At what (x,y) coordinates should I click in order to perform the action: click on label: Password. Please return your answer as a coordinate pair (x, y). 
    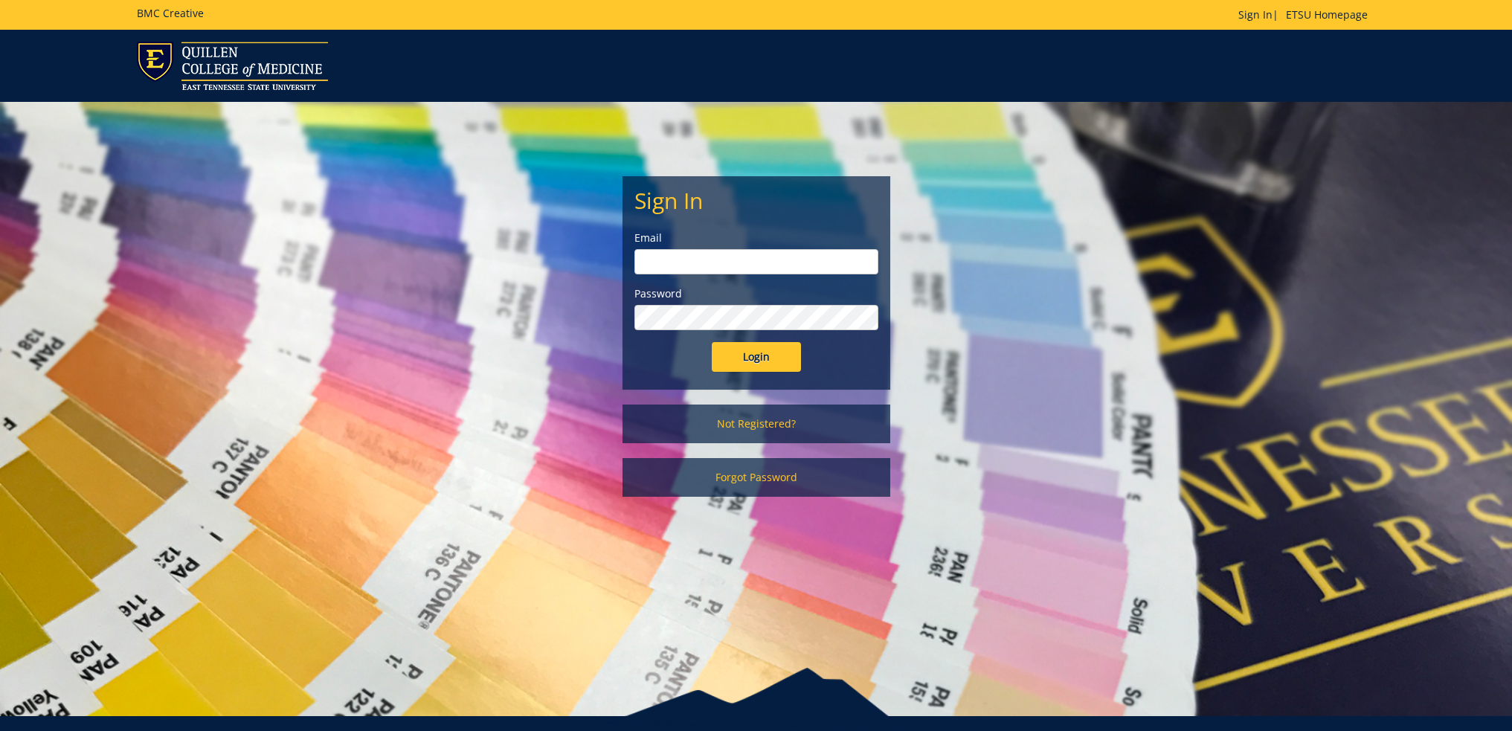
    Looking at the image, I should click on (757, 294).